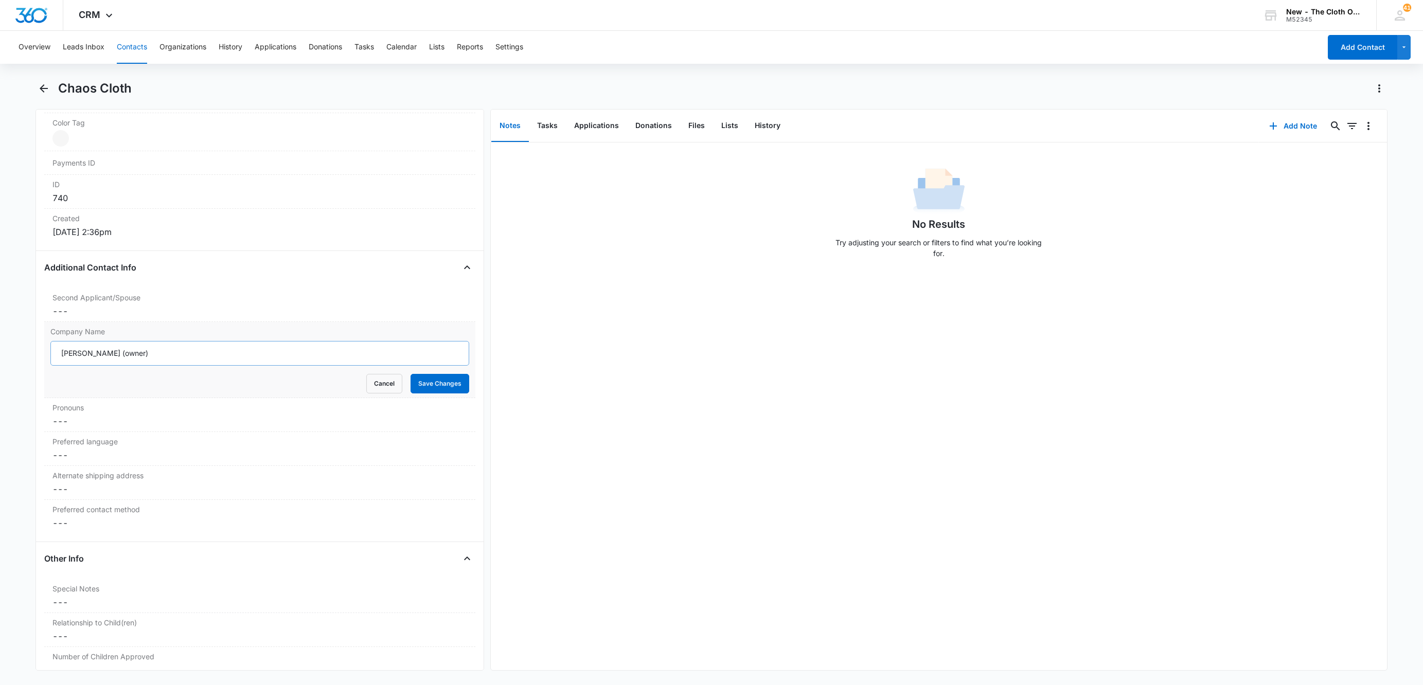 The width and height of the screenshot is (1423, 685). Describe the element at coordinates (64, 559) in the screenshot. I see `h4: Other Info` at that location.